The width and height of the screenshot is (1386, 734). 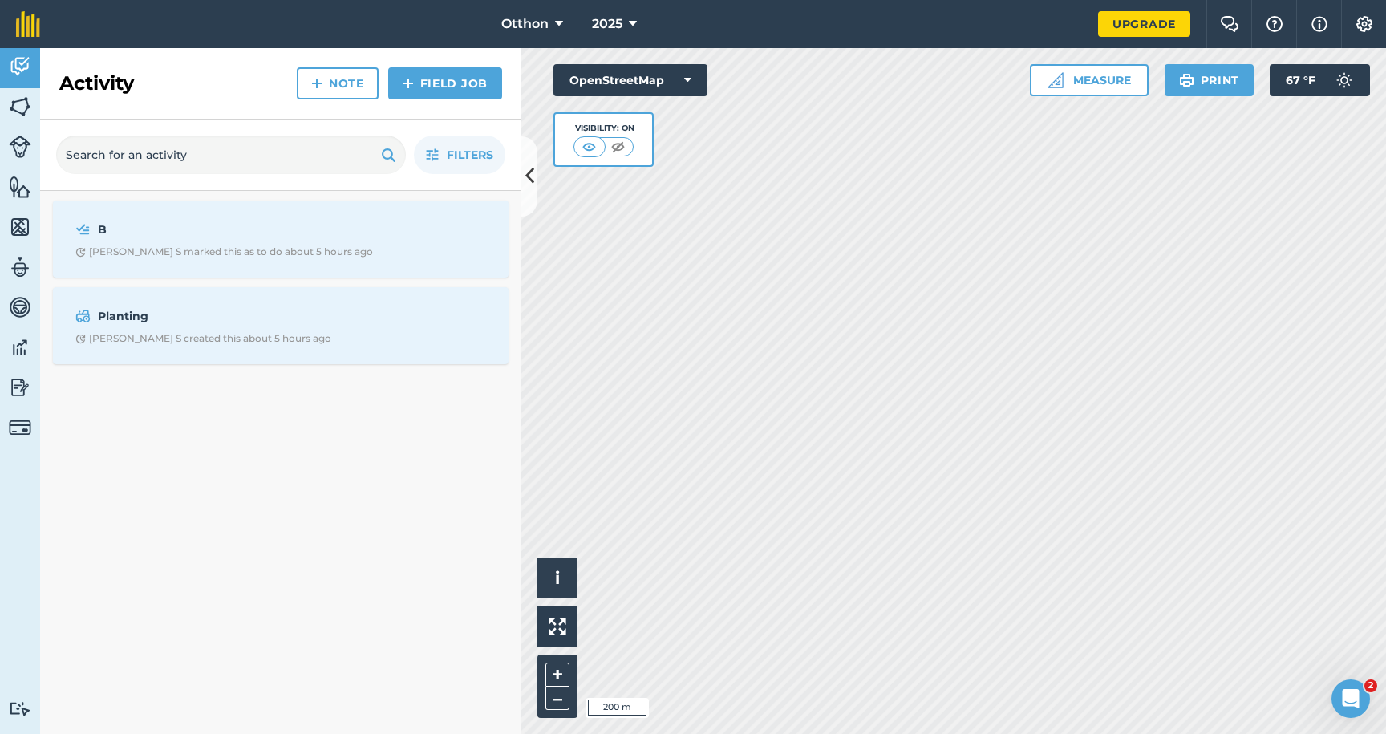 What do you see at coordinates (470, 155) in the screenshot?
I see `span: Filters` at bounding box center [470, 155].